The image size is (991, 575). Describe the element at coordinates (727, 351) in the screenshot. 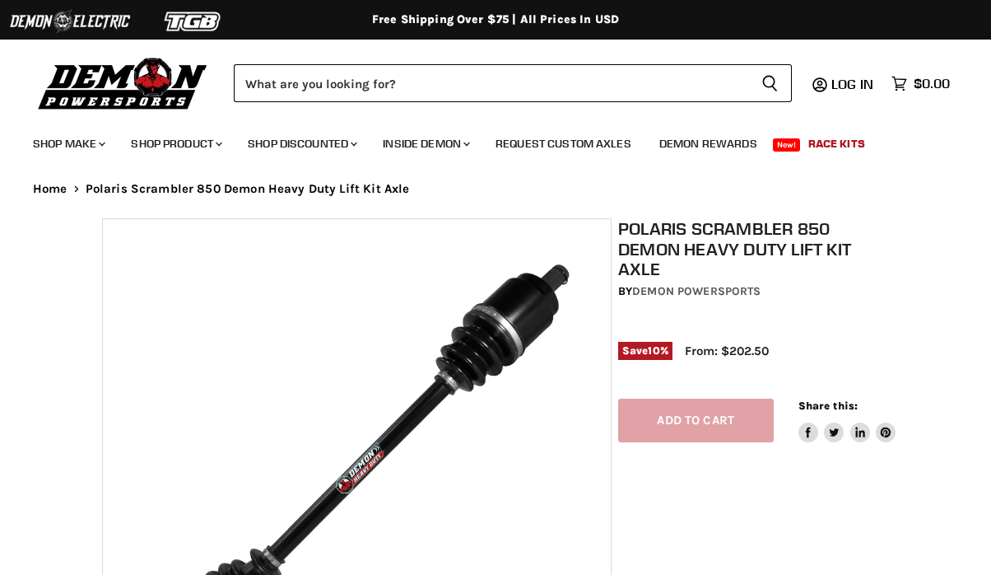

I see `span: From: $202.50` at that location.